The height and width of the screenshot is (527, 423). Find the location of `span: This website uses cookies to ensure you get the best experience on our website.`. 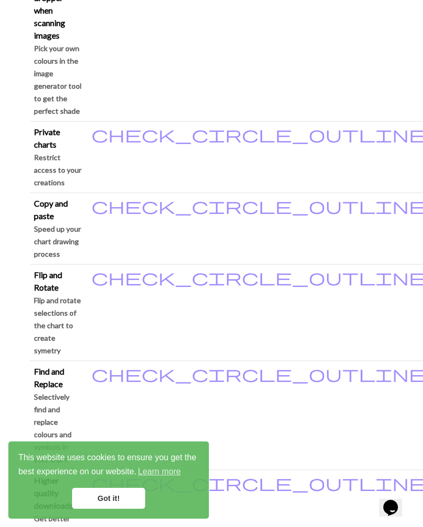

span: This website uses cookies to ensure you get the best experience on our website. is located at coordinates (109, 466).